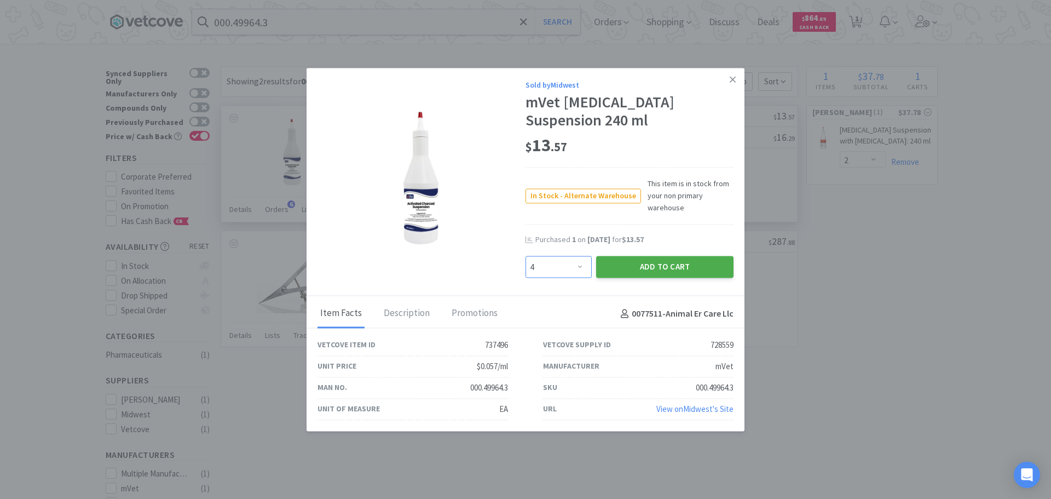 The height and width of the screenshot is (499, 1051). I want to click on div: Unit Price, so click(337, 366).